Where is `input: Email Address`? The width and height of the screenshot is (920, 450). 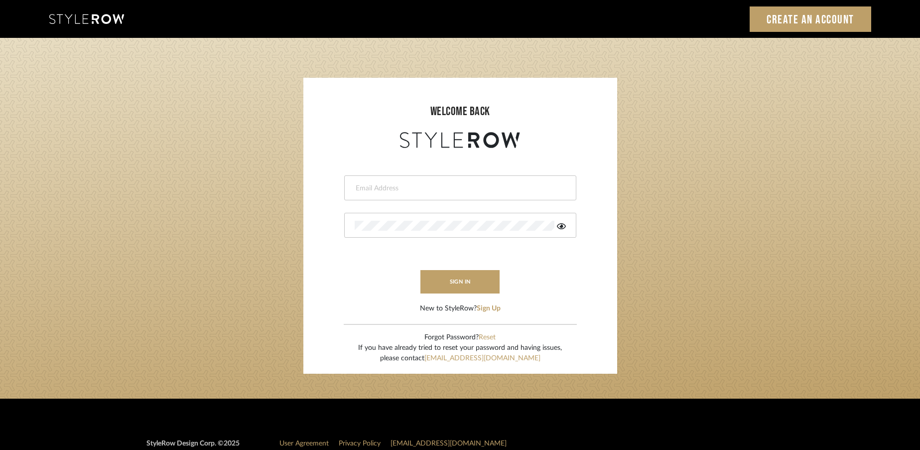
input: Email Address is located at coordinates (459, 188).